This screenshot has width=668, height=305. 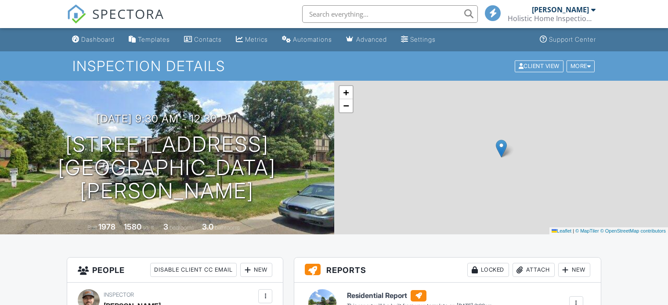 What do you see at coordinates (149, 227) in the screenshot?
I see `span: sq. ft.` at bounding box center [149, 227].